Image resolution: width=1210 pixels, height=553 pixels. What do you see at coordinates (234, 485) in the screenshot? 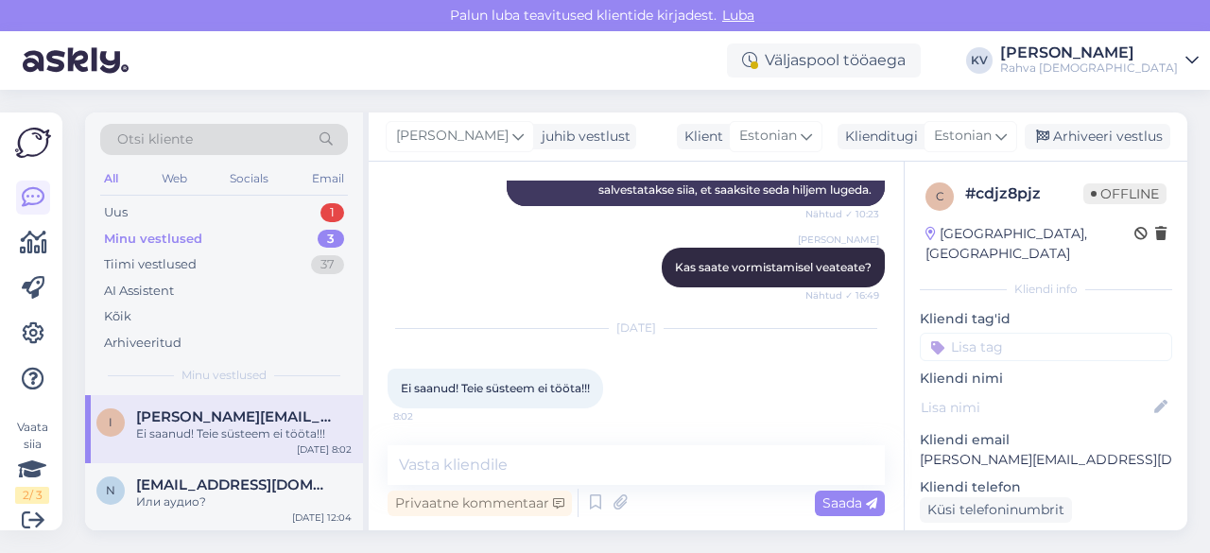
I see `span: nataliakryvonos0096@gmail.com` at bounding box center [234, 485].